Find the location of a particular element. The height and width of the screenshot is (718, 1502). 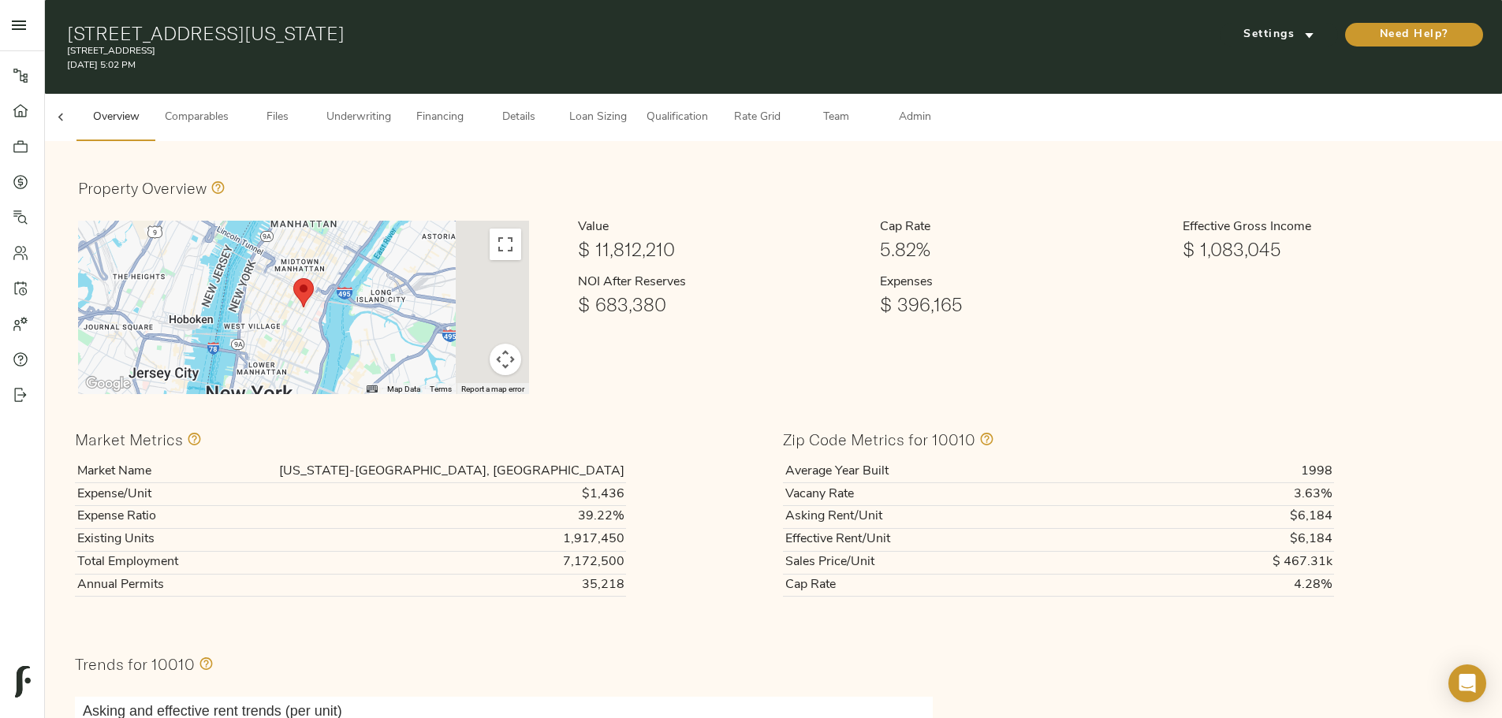

span: Loan Sizing is located at coordinates (598, 117).